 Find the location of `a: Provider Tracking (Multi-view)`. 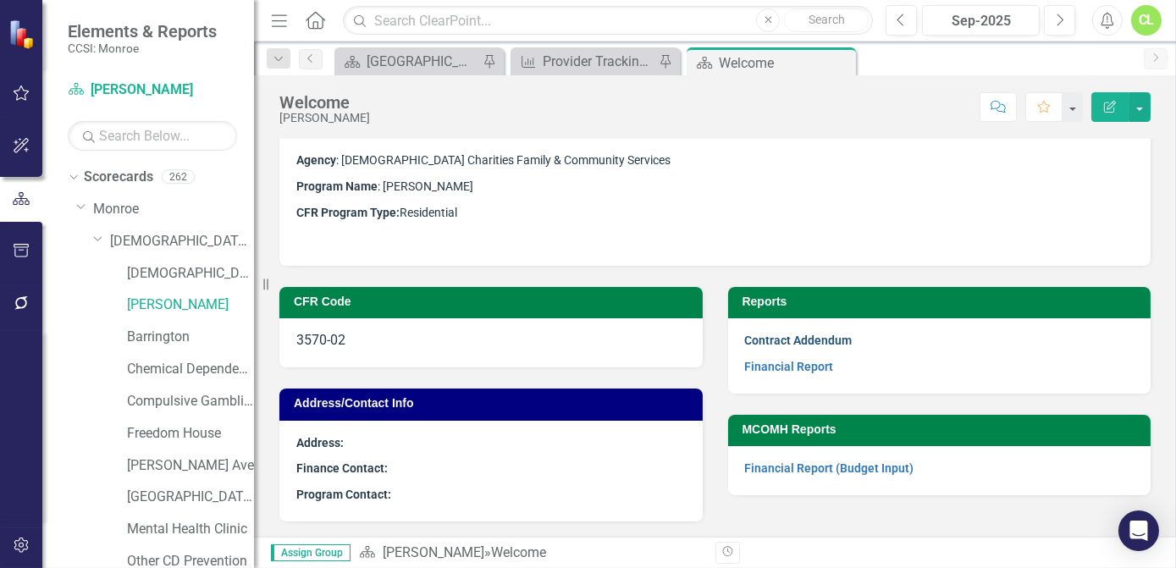

a: Provider Tracking (Multi-view) is located at coordinates (584, 61).